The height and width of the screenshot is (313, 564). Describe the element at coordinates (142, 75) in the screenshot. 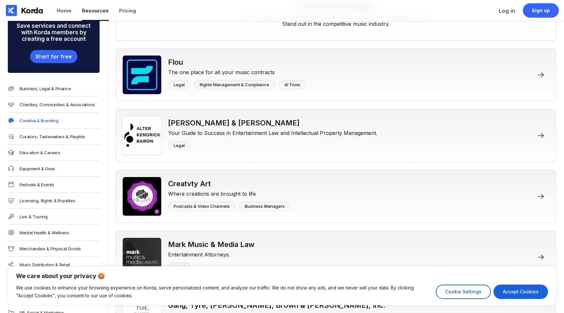

I see `img: Flou` at that location.